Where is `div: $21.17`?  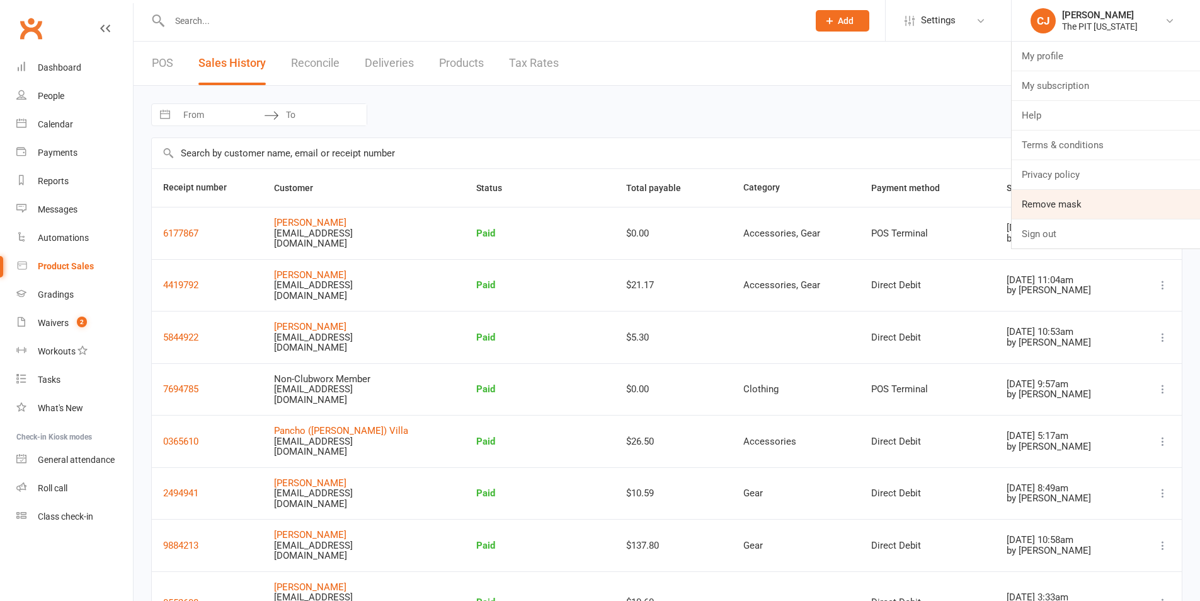 div: $21.17 is located at coordinates (674, 285).